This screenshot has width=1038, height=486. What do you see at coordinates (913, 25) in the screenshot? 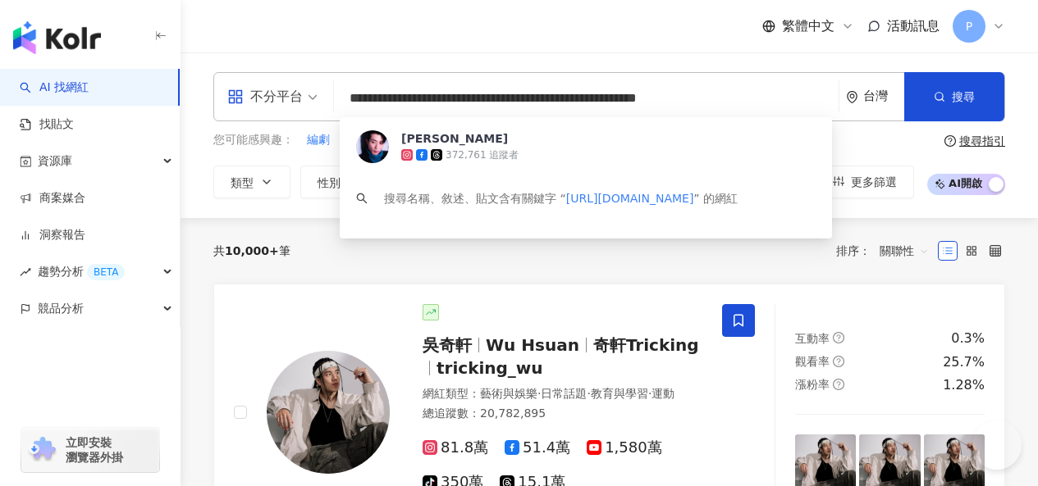
I see `span: 活動訊息` at bounding box center [913, 25].